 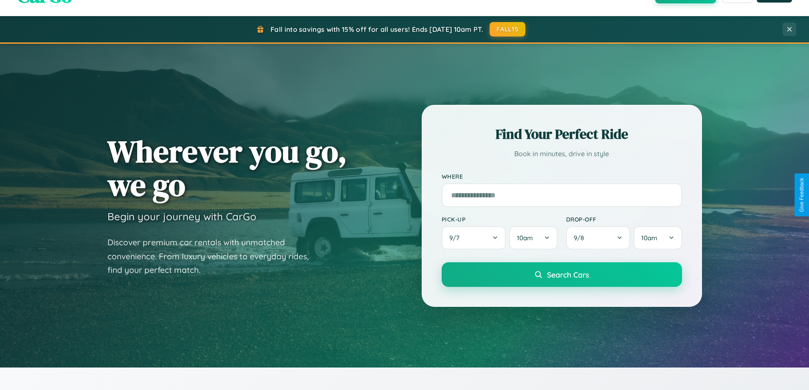 What do you see at coordinates (562, 134) in the screenshot?
I see `h2: Find Your Perfect Ride` at bounding box center [562, 134].